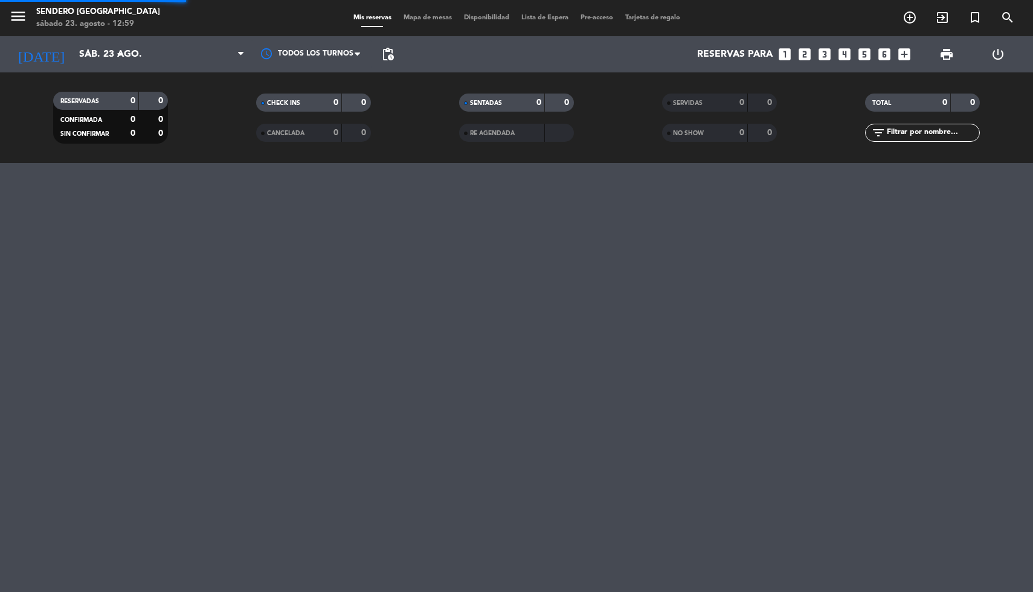 This screenshot has height=592, width=1033. Describe the element at coordinates (372, 18) in the screenshot. I see `span: Mis reservas` at that location.